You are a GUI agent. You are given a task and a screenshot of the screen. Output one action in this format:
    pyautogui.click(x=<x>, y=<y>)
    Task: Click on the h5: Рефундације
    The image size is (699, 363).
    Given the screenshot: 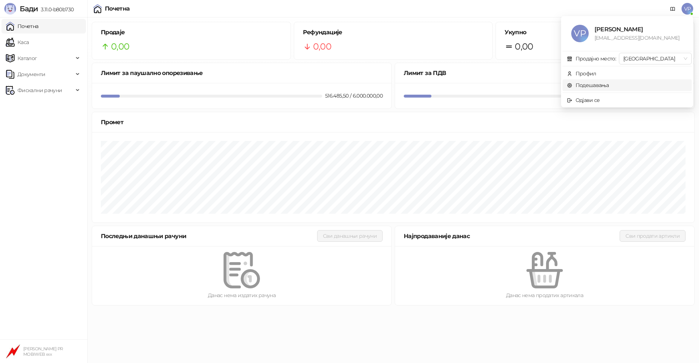 What is the action you would take?
    pyautogui.click(x=393, y=32)
    